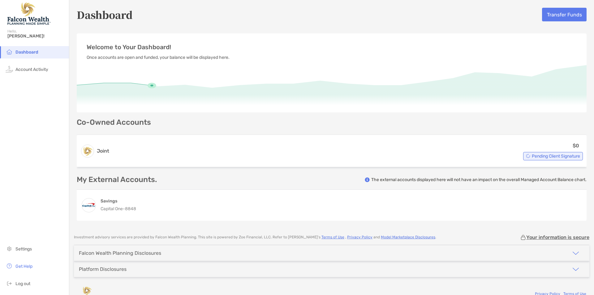 The width and height of the screenshot is (594, 295). What do you see at coordinates (24, 266) in the screenshot?
I see `span: Get Help` at bounding box center [24, 266].